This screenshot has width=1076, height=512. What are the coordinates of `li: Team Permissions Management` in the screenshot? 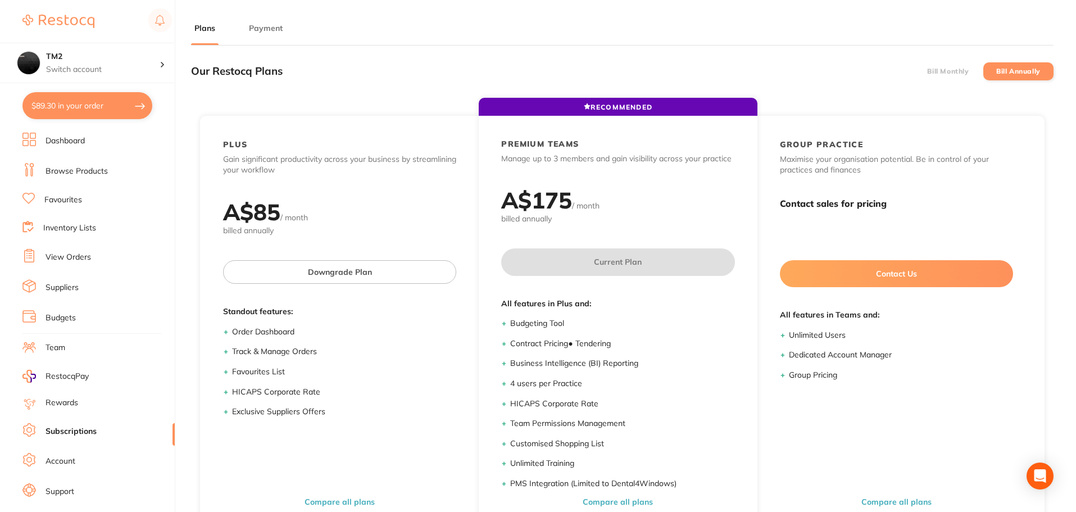 It's located at (622, 423).